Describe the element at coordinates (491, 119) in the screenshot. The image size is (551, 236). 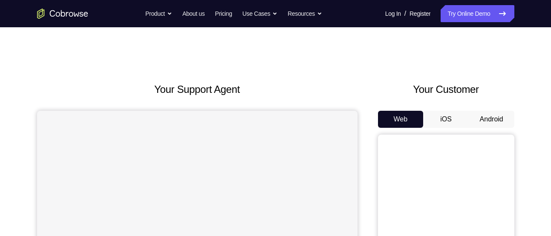
I see `button: Android` at that location.